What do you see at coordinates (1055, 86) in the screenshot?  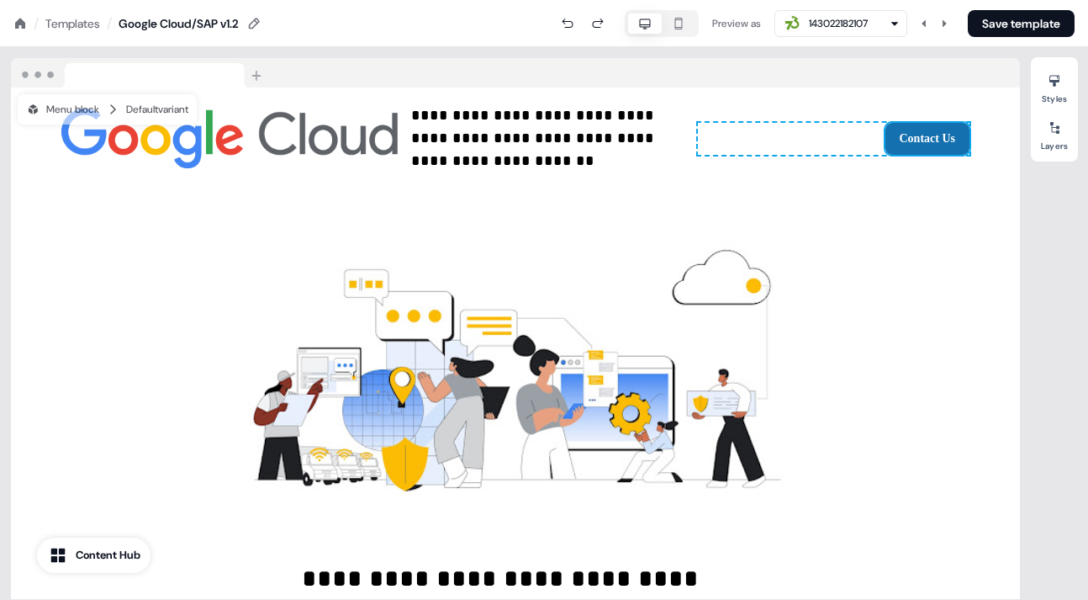 I see `button: Styles` at bounding box center [1055, 86].